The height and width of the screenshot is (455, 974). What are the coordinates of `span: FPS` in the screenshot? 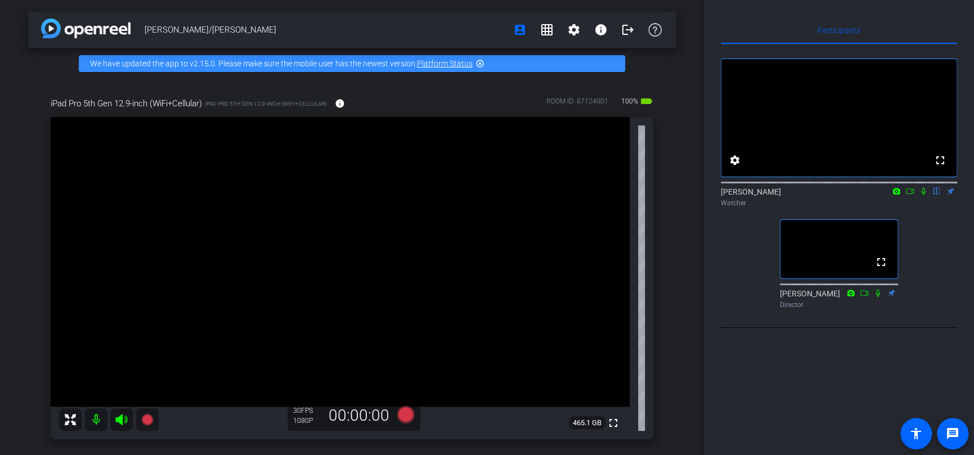 It's located at (307, 411).